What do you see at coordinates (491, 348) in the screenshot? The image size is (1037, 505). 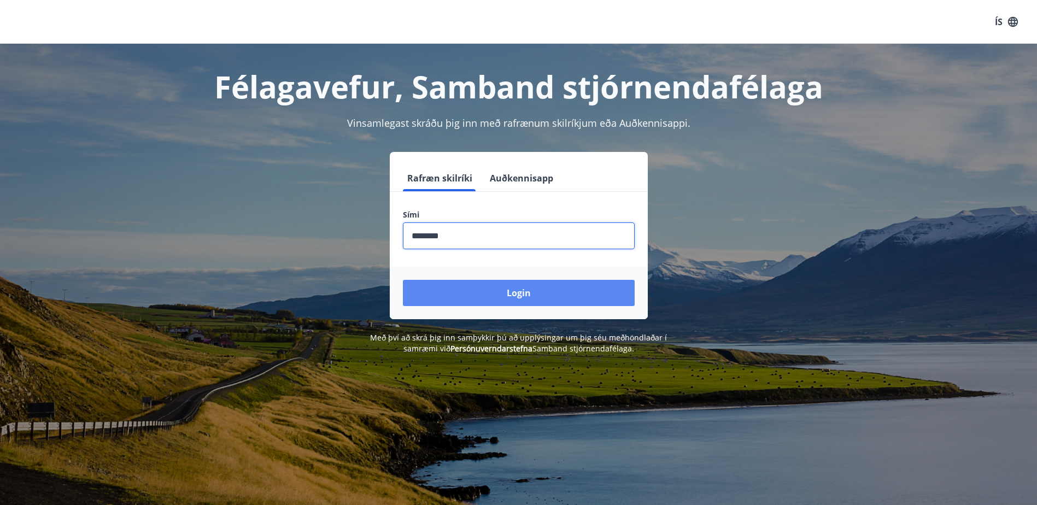 I see `a: Persónuverndarstefna` at bounding box center [491, 348].